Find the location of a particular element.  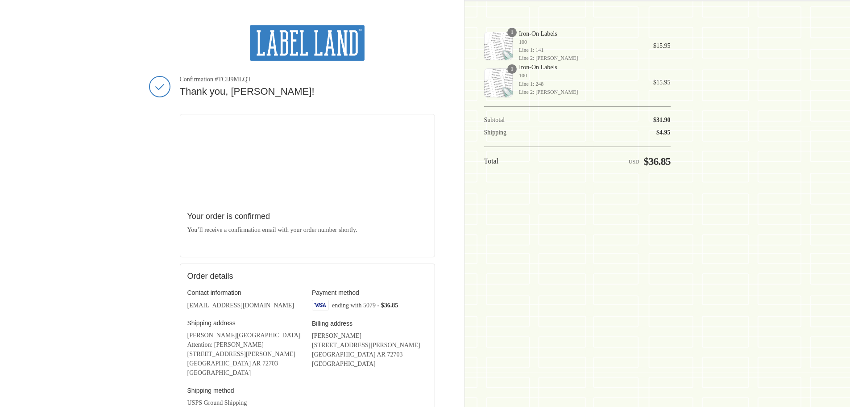

h3: Billing address is located at coordinates (370, 323).